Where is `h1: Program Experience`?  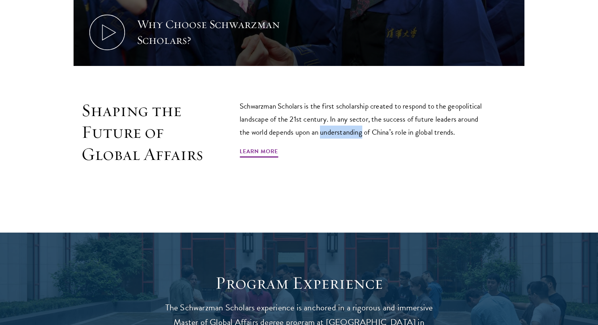
h1: Program Experience is located at coordinates (299, 283).